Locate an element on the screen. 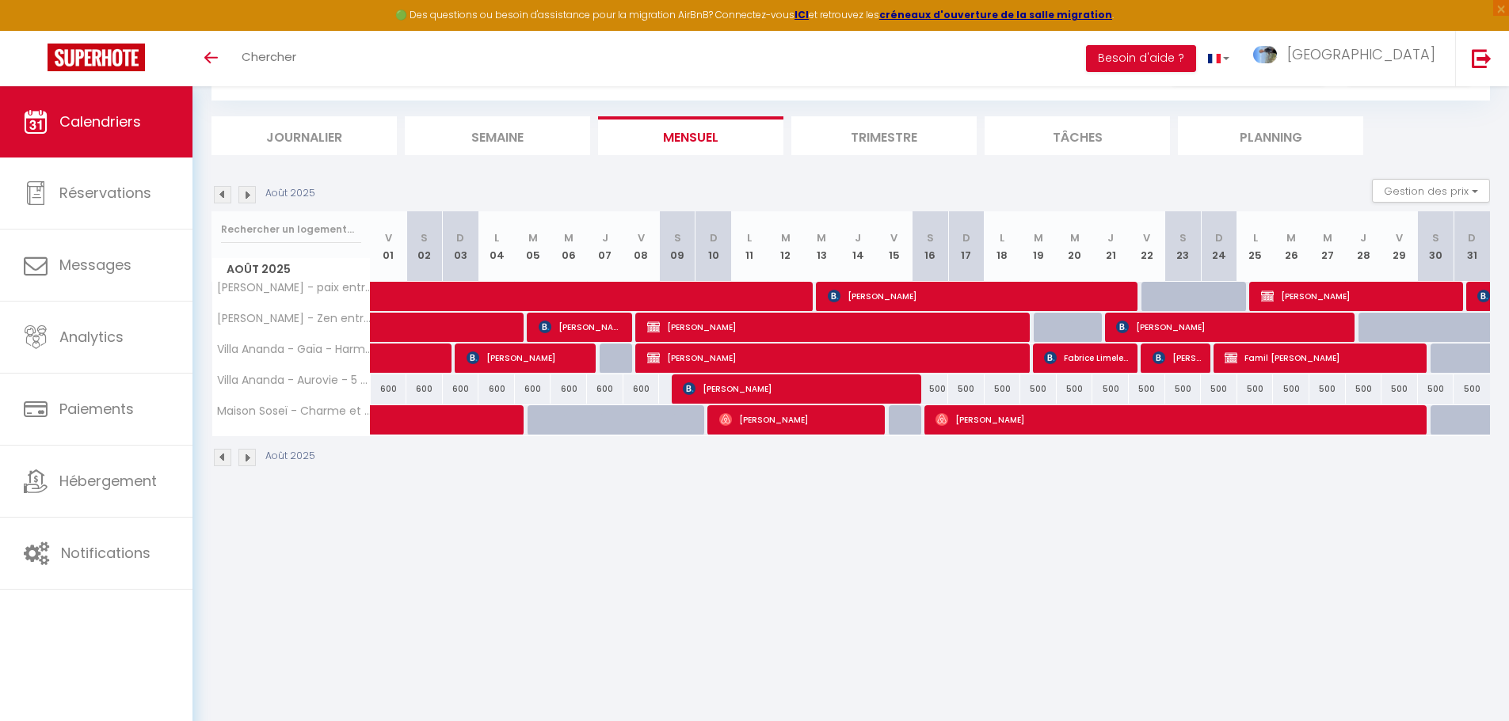  li: Mensuel is located at coordinates (691, 135).